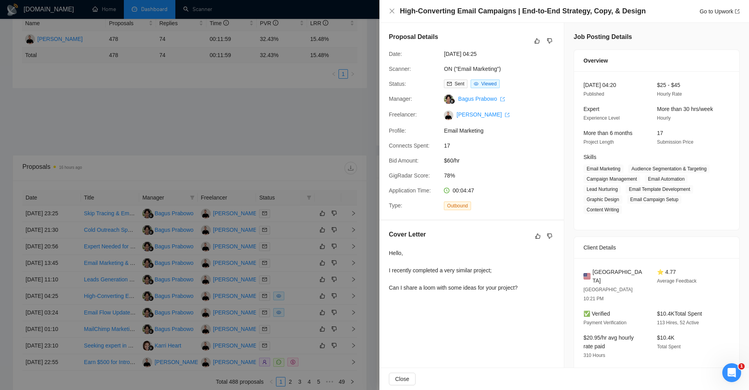  I want to click on img: gigradar-bm.png, so click(452, 101).